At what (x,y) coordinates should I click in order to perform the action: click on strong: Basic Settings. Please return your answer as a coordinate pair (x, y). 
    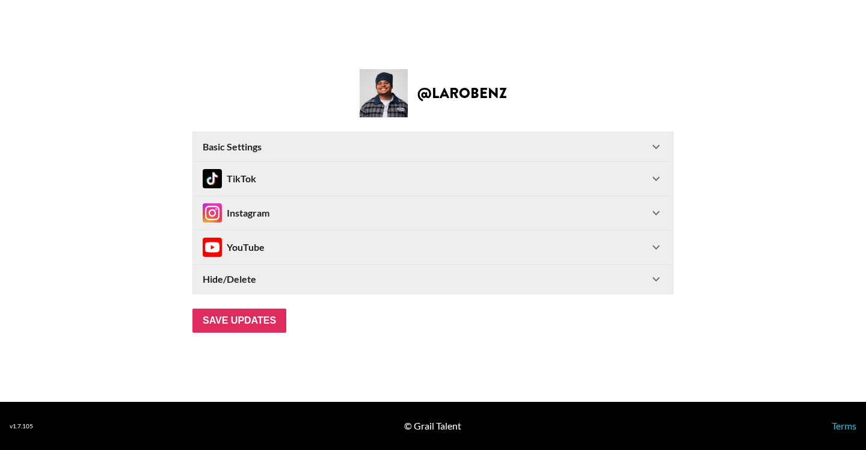
    Looking at the image, I should click on (232, 147).